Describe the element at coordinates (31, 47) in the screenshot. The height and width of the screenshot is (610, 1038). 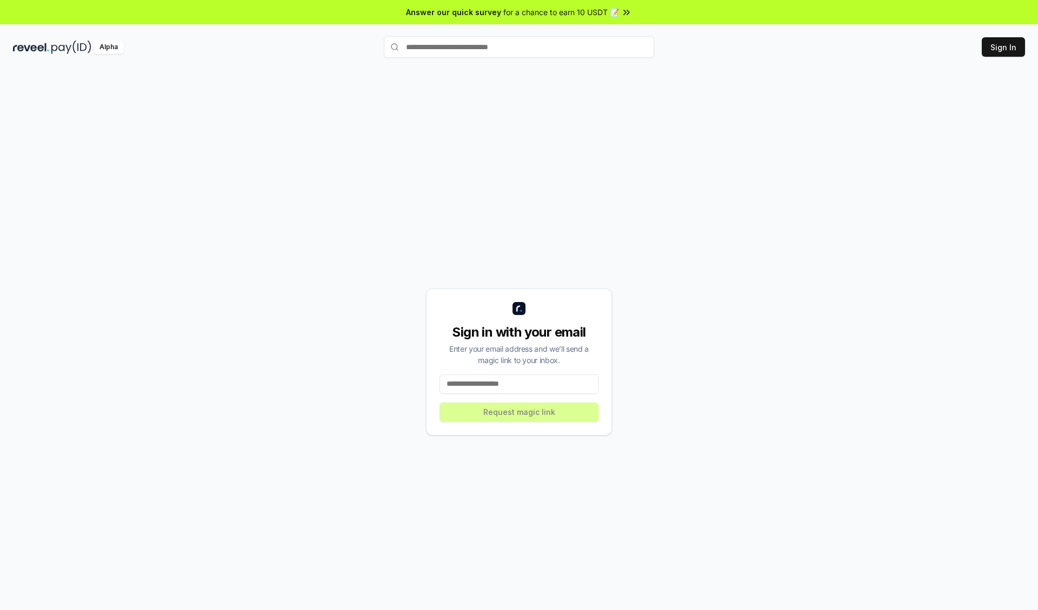
I see `img: reveel_dark` at that location.